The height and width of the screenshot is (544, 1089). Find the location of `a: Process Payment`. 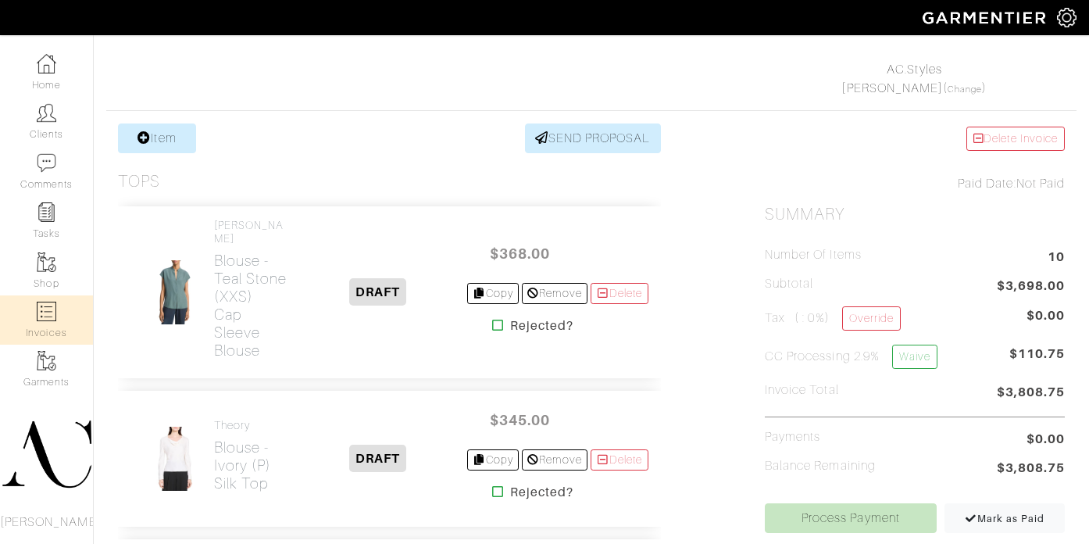

a: Process Payment is located at coordinates (851, 518).